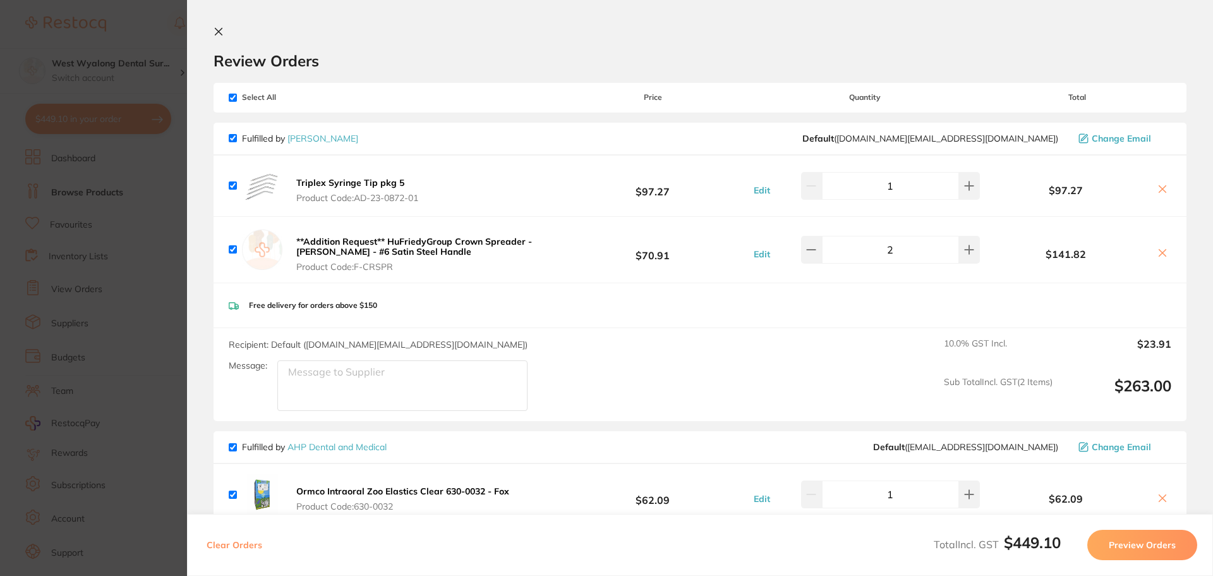 This screenshot has width=1213, height=576. I want to click on span: customer.care@henryschein.com.au, so click(930, 138).